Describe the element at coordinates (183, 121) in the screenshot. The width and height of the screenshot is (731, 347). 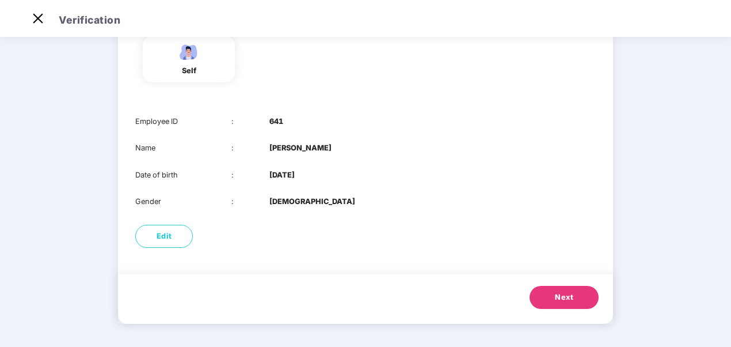
I see `div: Employee ID` at that location.